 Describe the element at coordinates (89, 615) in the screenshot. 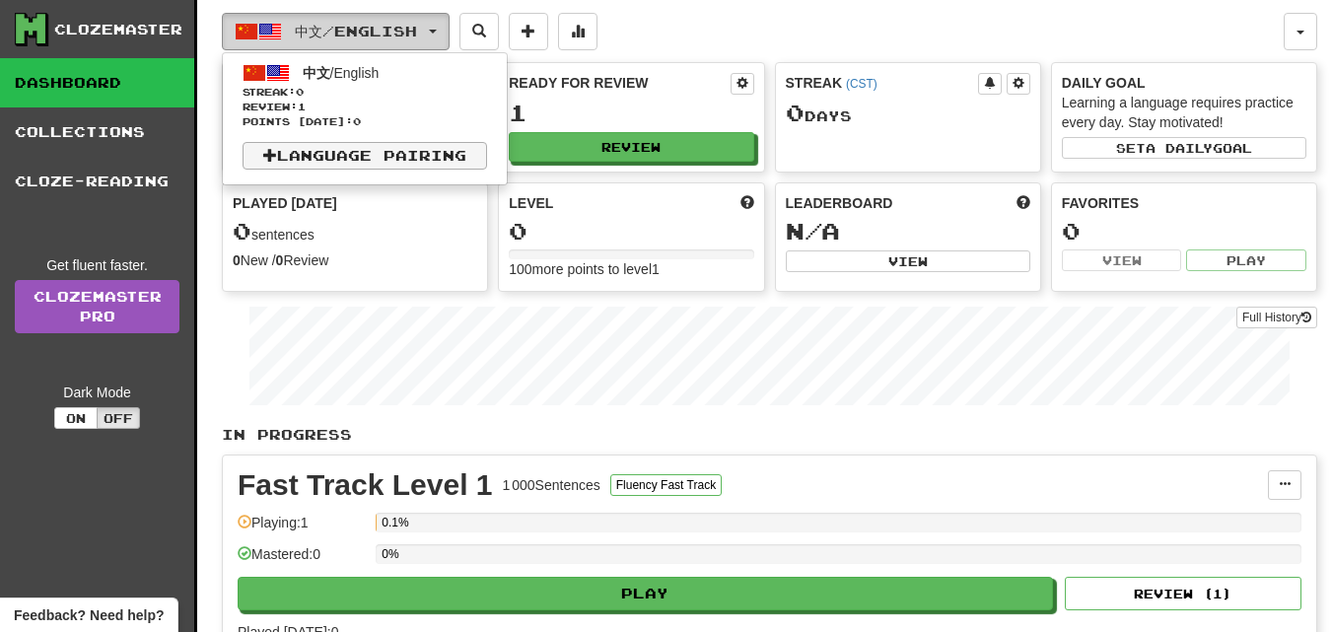

I see `span: Open feedback widget` at that location.